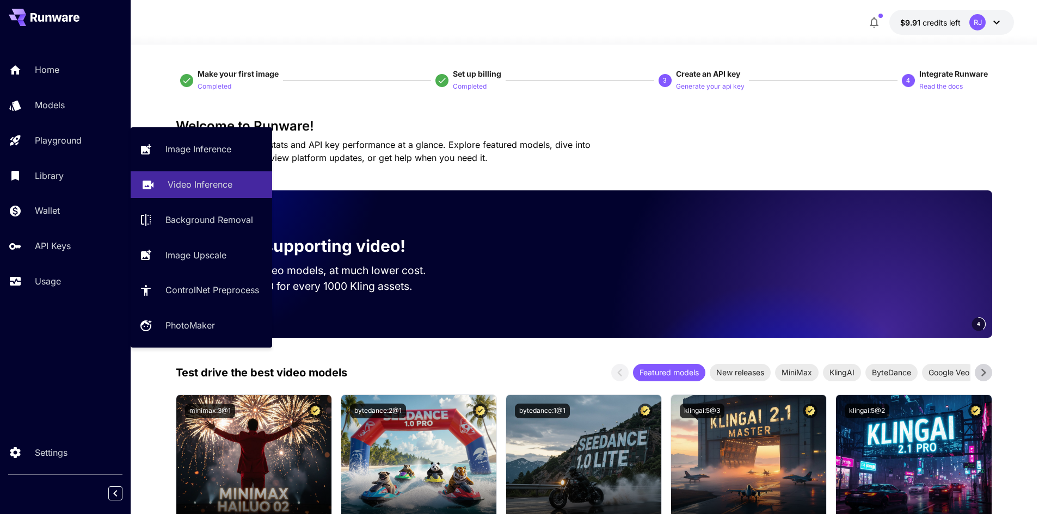 The height and width of the screenshot is (514, 1045). What do you see at coordinates (212, 290) in the screenshot?
I see `p: ControlNet Preprocess` at bounding box center [212, 290].